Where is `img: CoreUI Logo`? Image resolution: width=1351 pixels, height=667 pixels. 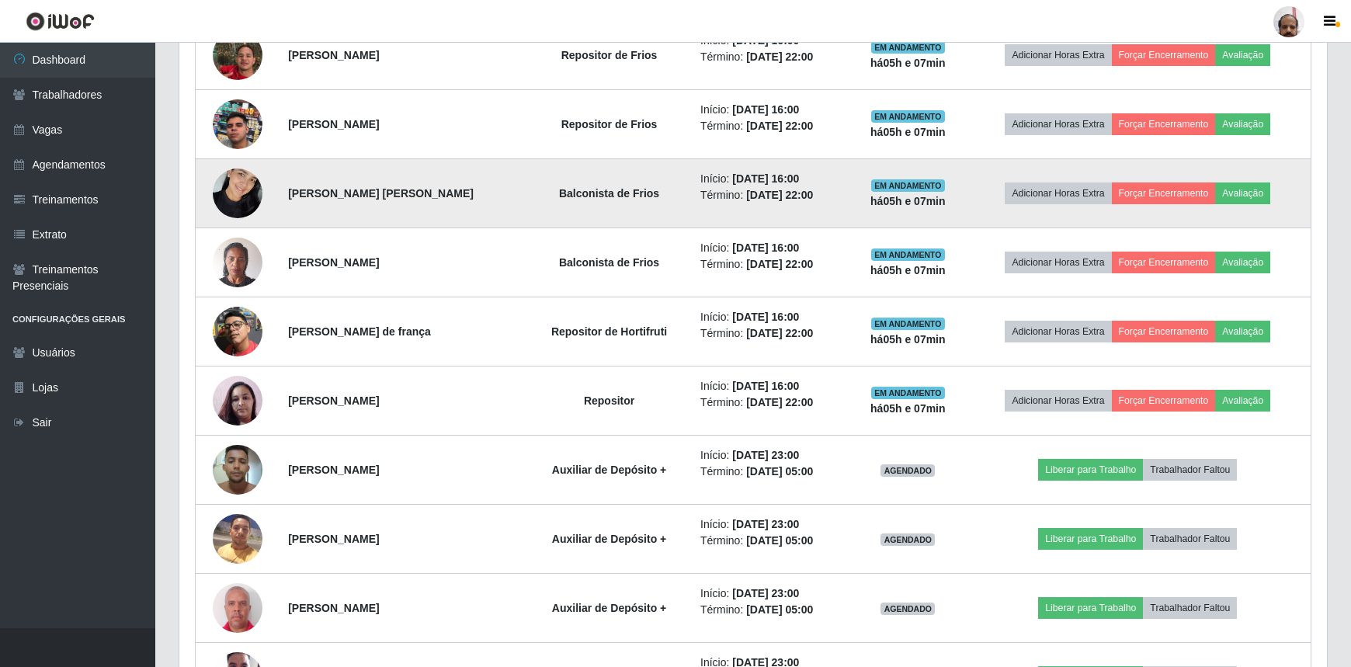
img: CoreUI Logo is located at coordinates (60, 21).